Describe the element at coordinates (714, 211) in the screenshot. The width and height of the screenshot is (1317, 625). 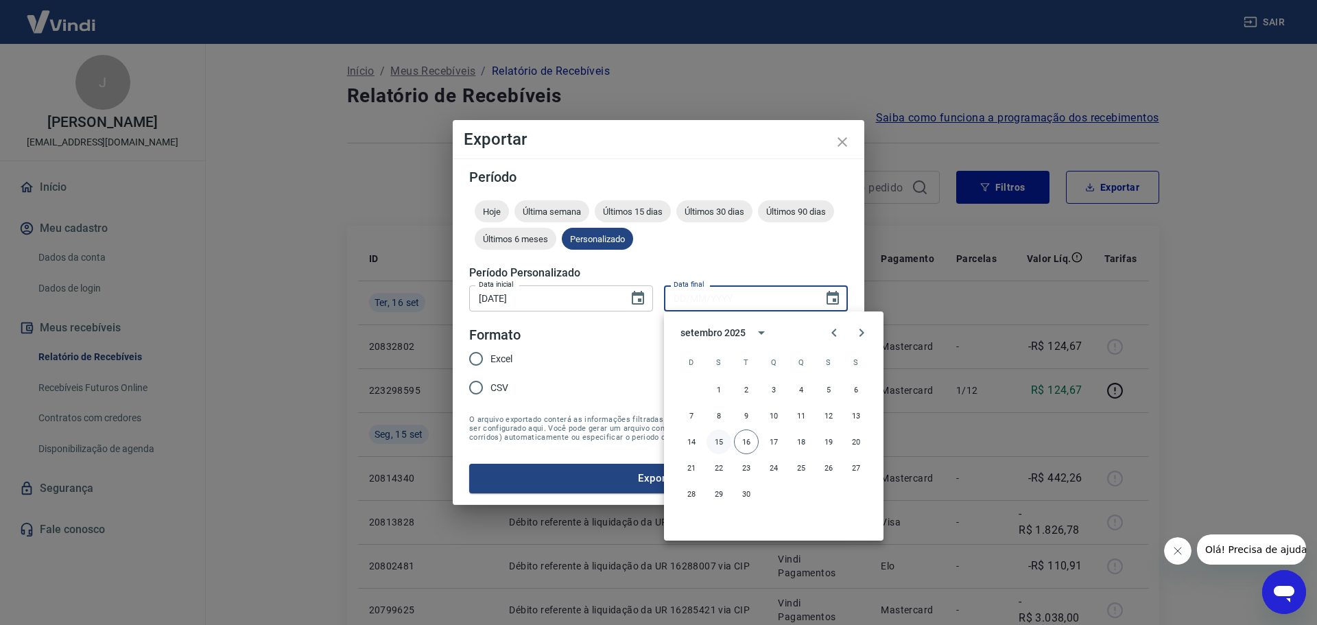
I see `span: Últimos 30 dias` at that location.